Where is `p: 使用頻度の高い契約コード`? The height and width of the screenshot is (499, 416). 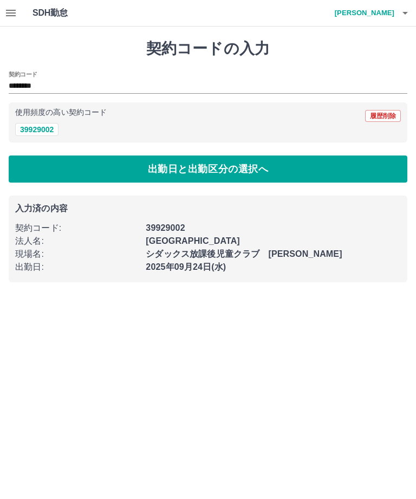
p: 使用頻度の高い契約コード is located at coordinates (61, 113).